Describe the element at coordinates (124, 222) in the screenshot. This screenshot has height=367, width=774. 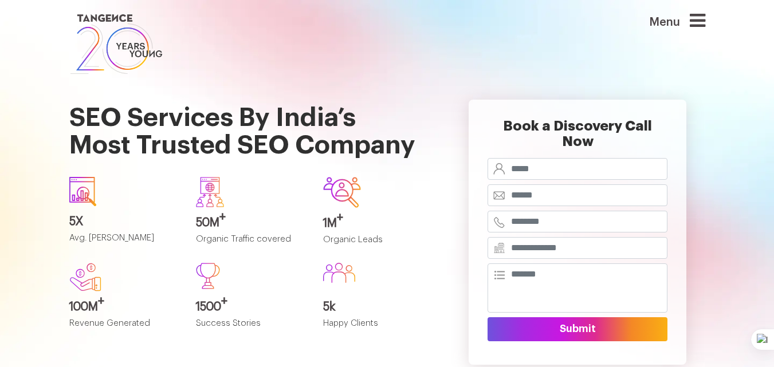
I see `h3: 5X` at that location.